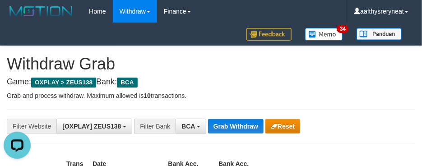 The height and width of the screenshot is (166, 422). I want to click on strong: 10, so click(147, 96).